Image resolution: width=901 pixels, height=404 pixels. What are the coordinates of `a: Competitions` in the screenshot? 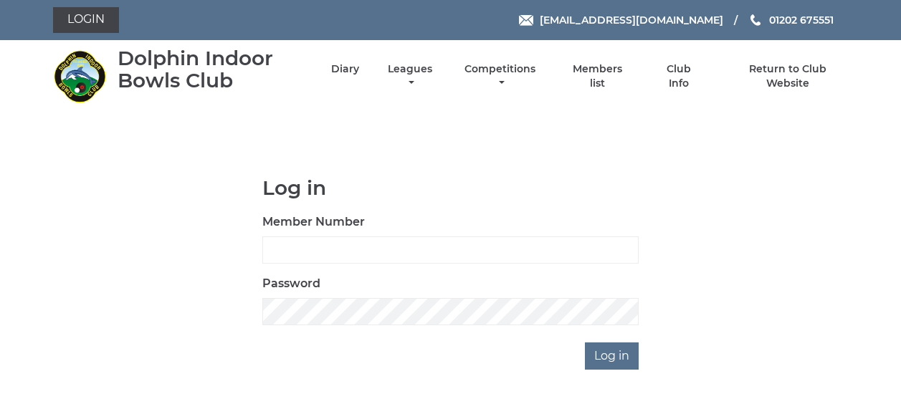 It's located at (500, 76).